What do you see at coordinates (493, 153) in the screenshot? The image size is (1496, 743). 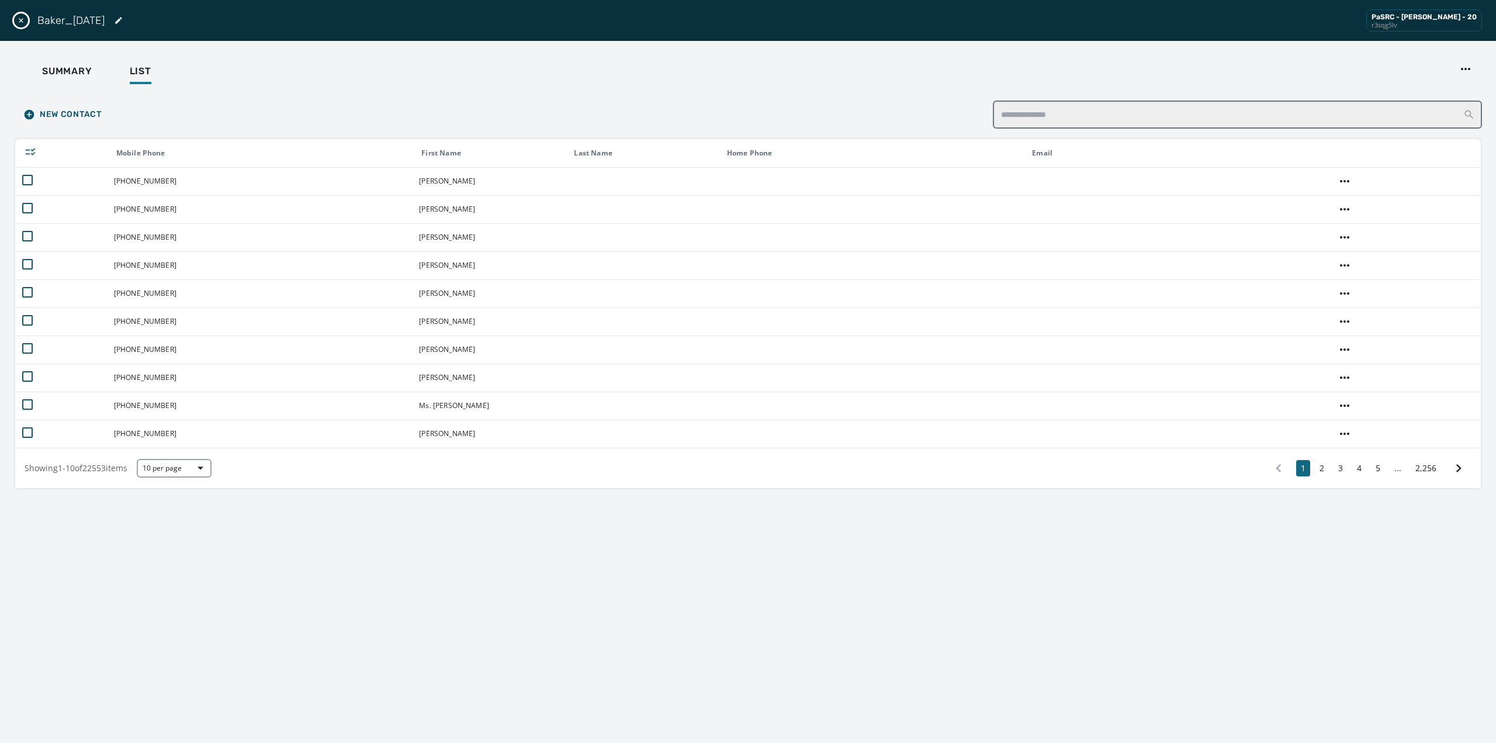 I see `div: First Name` at bounding box center [493, 153].